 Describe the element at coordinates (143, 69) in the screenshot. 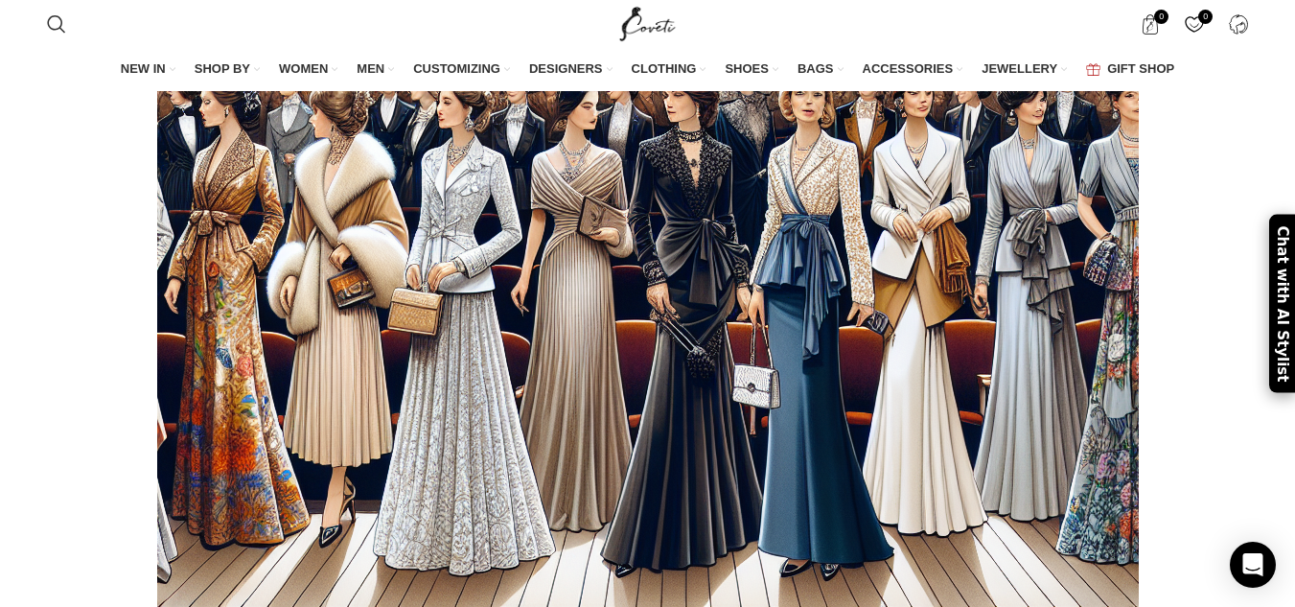

I see `span: NEW IN` at that location.